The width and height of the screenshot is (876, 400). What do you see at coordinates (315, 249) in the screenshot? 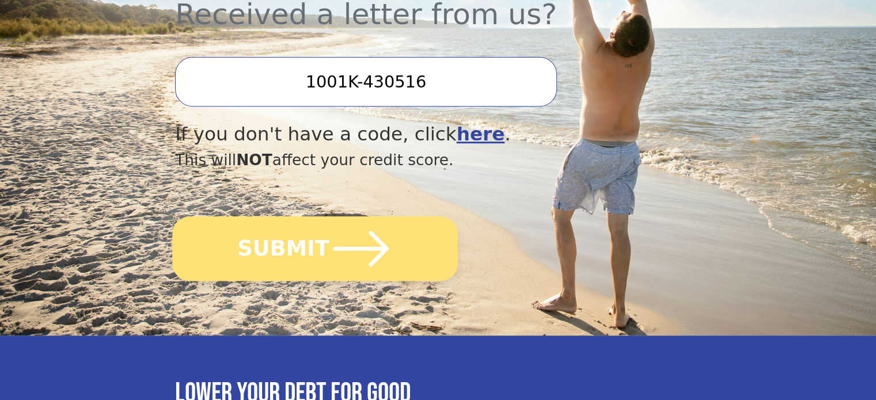
I see `button: SUBMIT` at bounding box center [315, 249].